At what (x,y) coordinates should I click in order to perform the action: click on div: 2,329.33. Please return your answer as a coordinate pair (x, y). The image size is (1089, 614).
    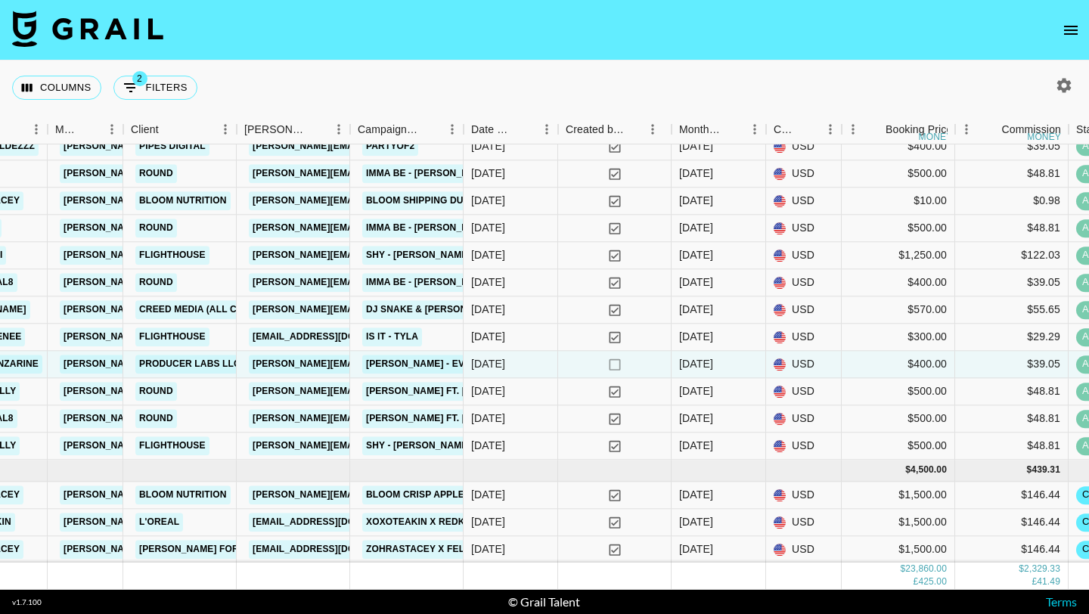
    Looking at the image, I should click on (1042, 569).